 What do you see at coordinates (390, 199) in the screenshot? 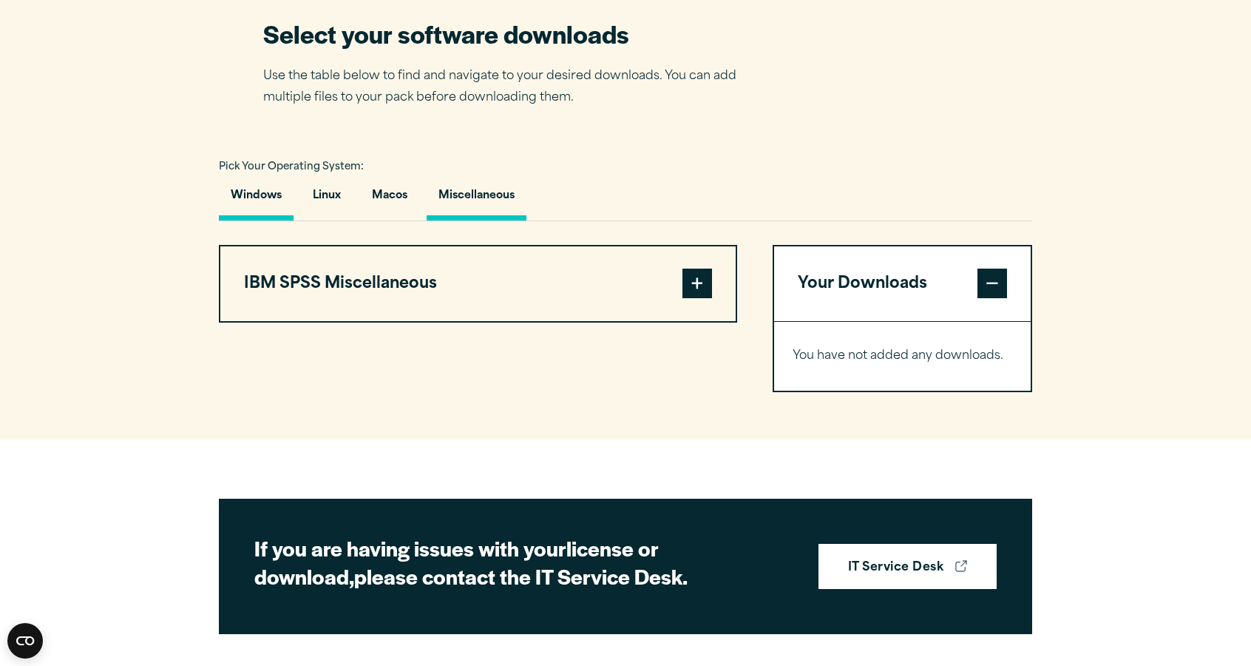
I see `button: Macos` at bounding box center [390, 199].